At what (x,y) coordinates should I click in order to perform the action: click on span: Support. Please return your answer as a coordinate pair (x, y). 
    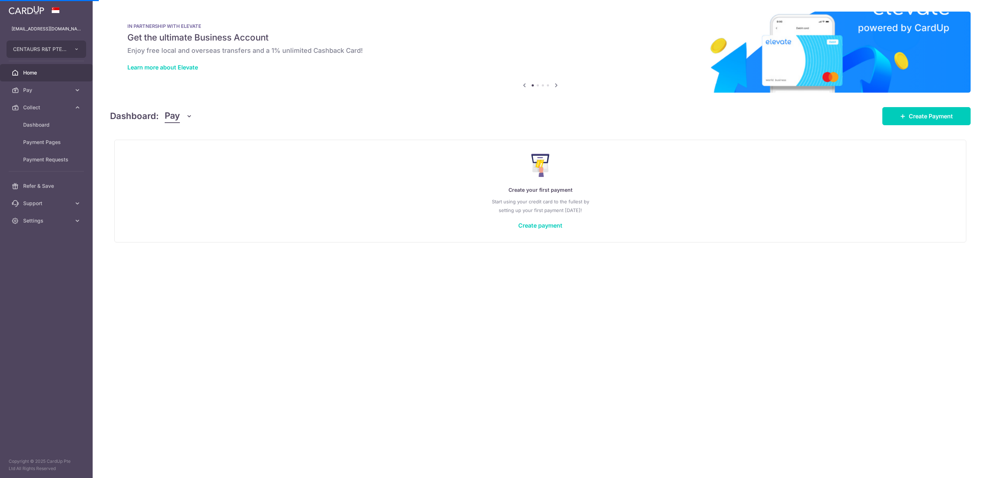
    Looking at the image, I should click on (47, 203).